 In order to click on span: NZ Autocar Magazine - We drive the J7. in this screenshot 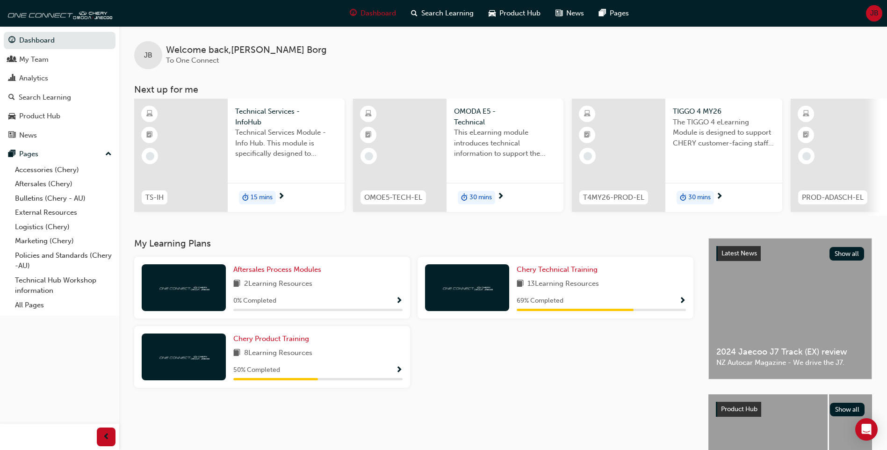, I will do `click(790, 362)`.